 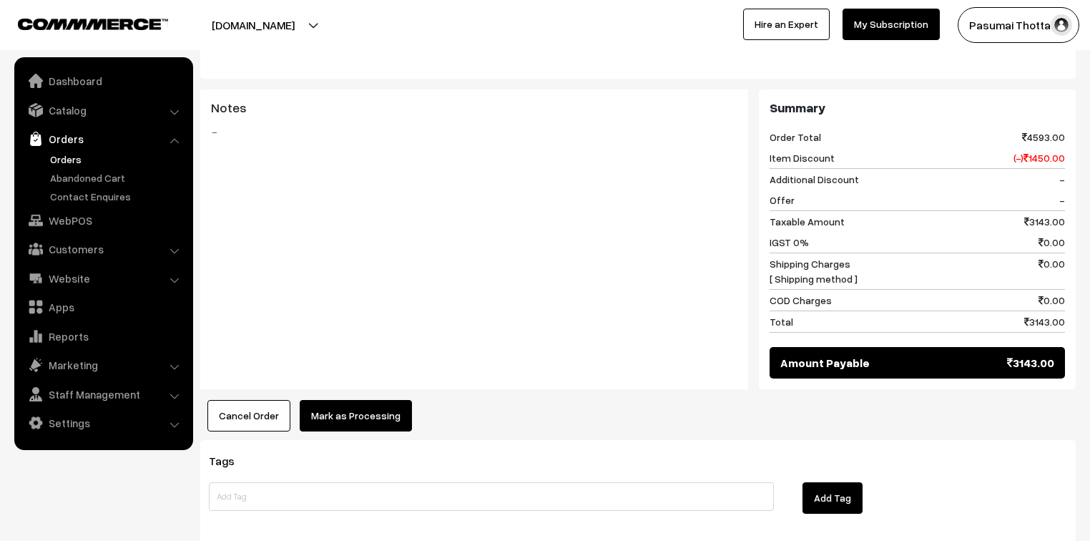 I want to click on a: Dashboard, so click(x=103, y=81).